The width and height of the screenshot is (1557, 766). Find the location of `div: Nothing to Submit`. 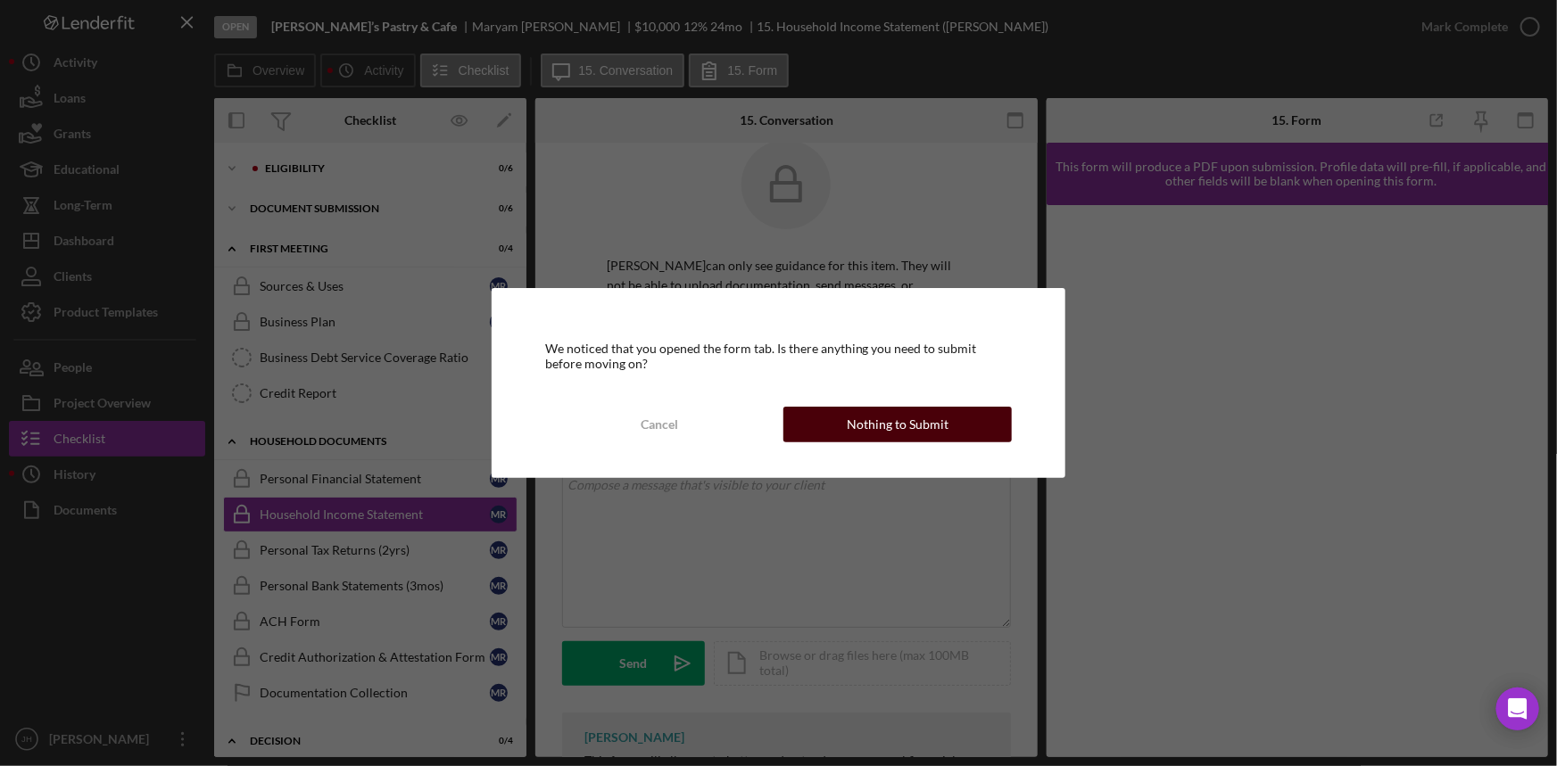

div: Nothing to Submit is located at coordinates (898, 425).